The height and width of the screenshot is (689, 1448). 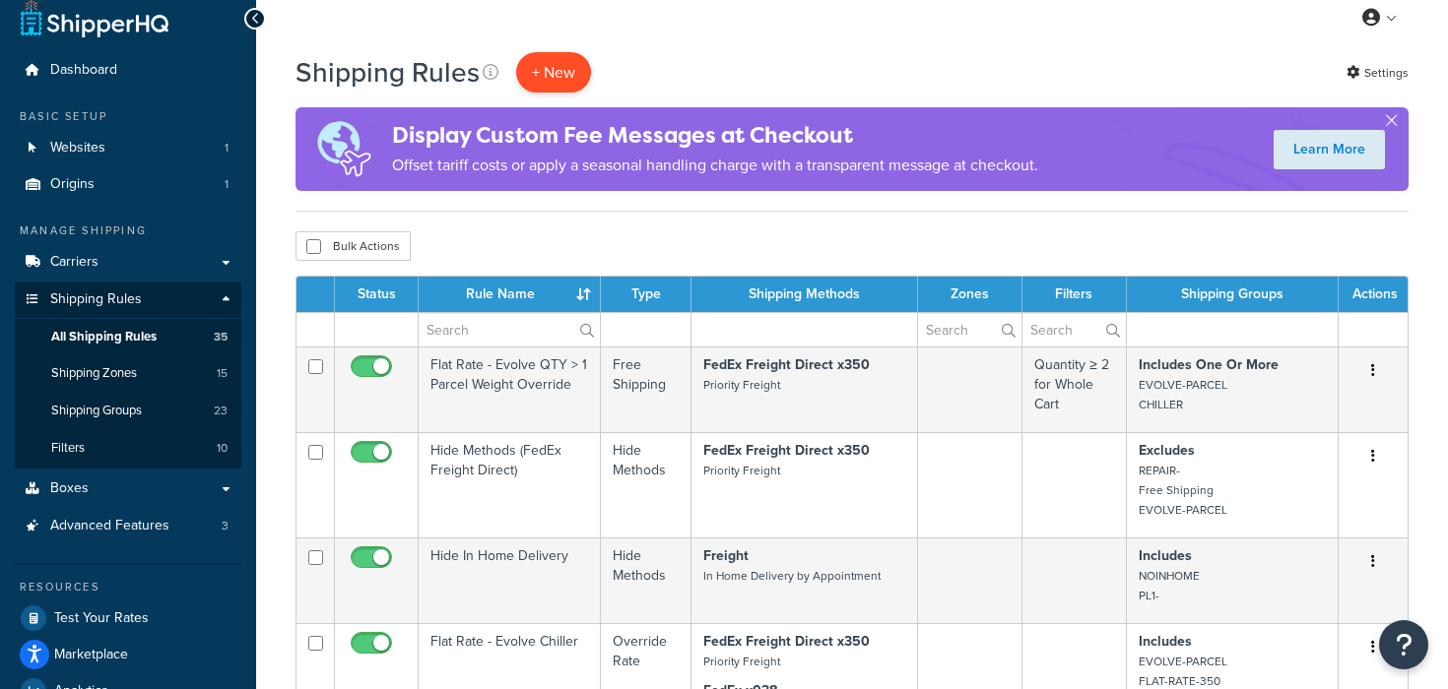 I want to click on div: Basic Setup, so click(x=128, y=116).